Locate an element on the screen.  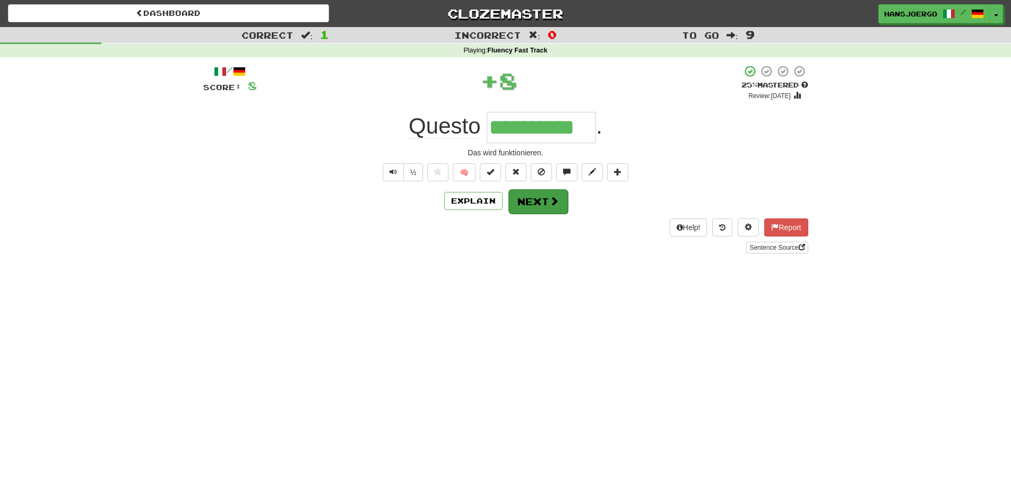
span: Questo is located at coordinates (444, 126).